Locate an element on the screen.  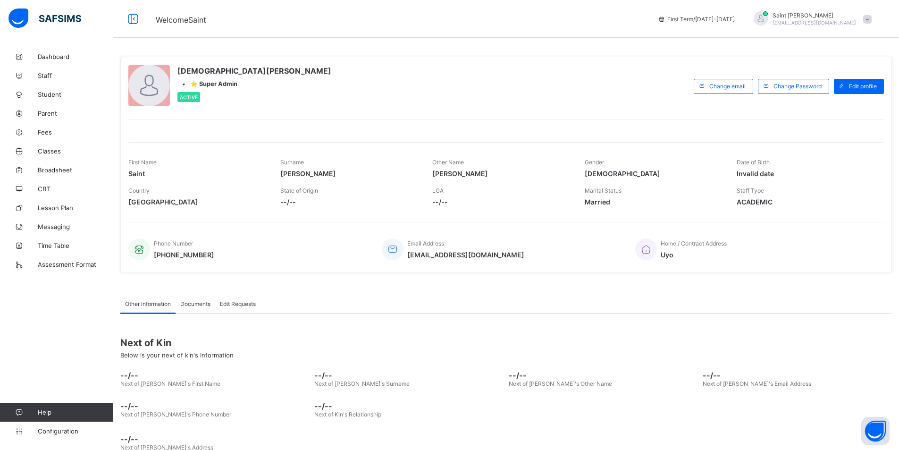
span: State of Origin is located at coordinates (299, 190).